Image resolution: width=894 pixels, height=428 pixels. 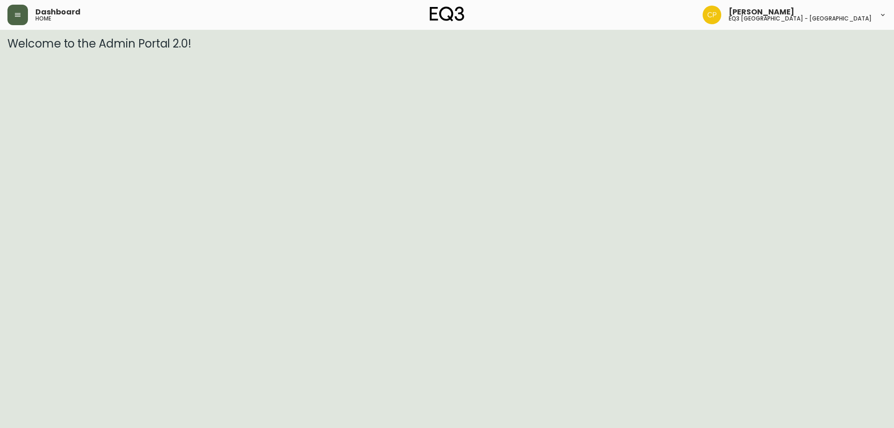 I want to click on img: logo, so click(x=447, y=14).